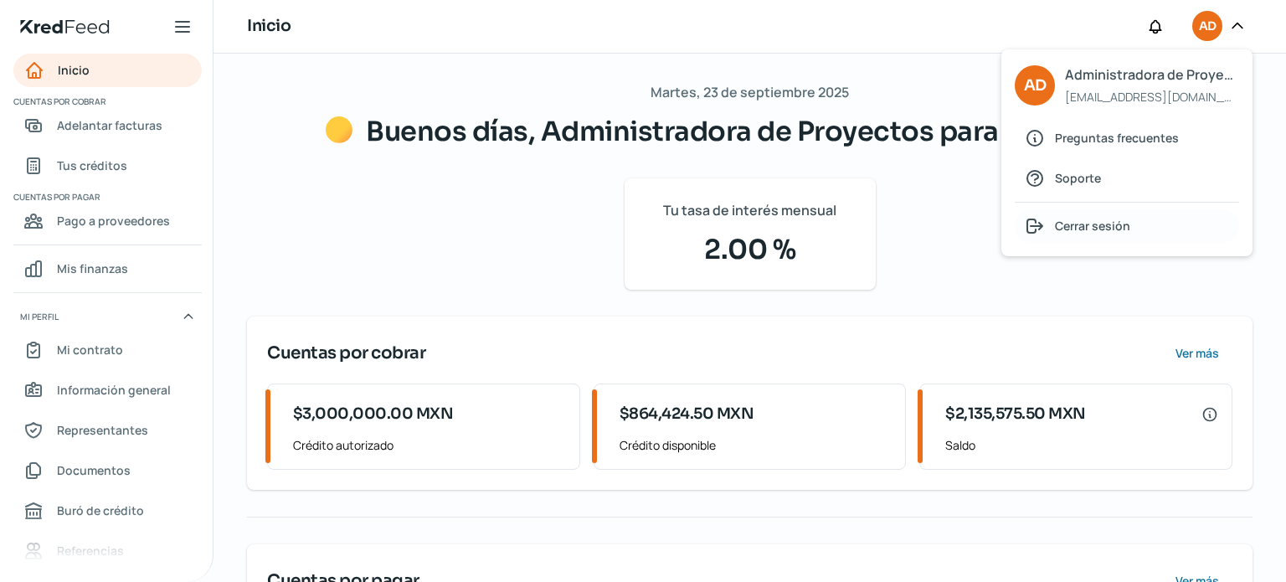 The image size is (1286, 582). What do you see at coordinates (429, 444) in the screenshot?
I see `span: Crédito autorizado` at bounding box center [429, 444].